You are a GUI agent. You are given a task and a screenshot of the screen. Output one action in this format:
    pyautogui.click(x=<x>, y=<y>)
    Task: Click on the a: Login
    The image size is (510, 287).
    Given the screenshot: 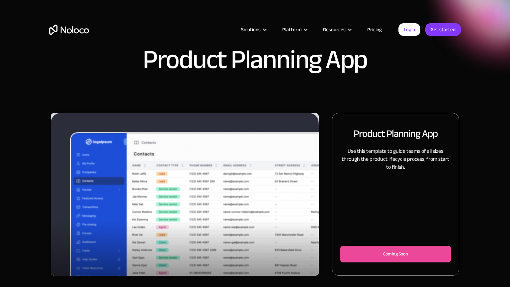 What is the action you would take?
    pyautogui.click(x=409, y=30)
    